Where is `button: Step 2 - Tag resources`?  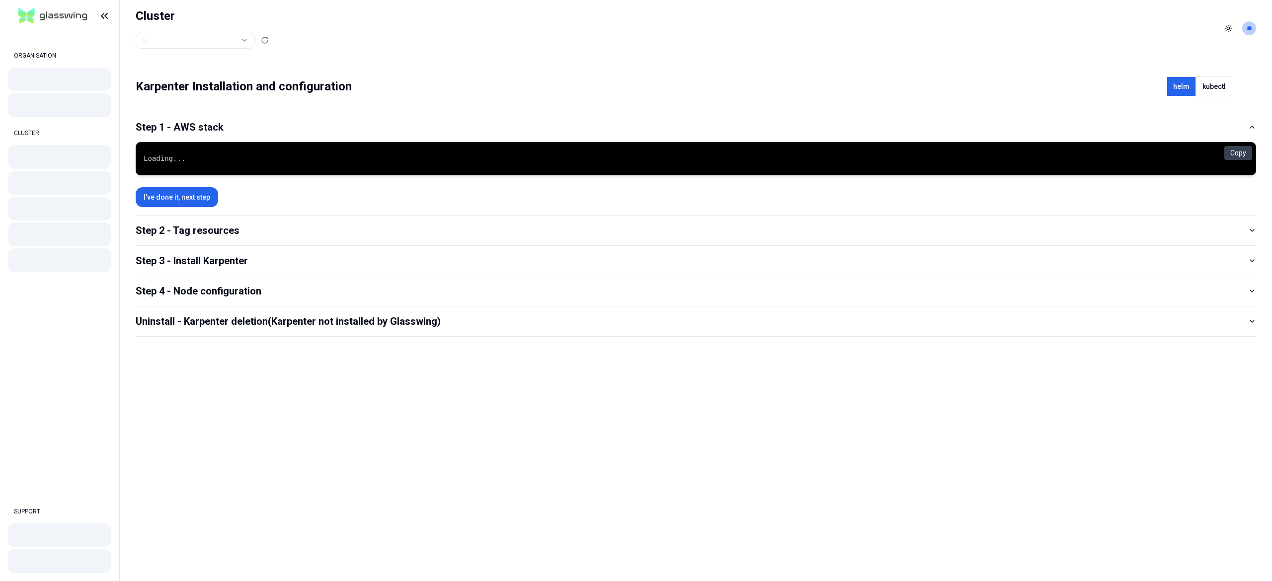
button: Step 2 - Tag resources is located at coordinates (696, 231).